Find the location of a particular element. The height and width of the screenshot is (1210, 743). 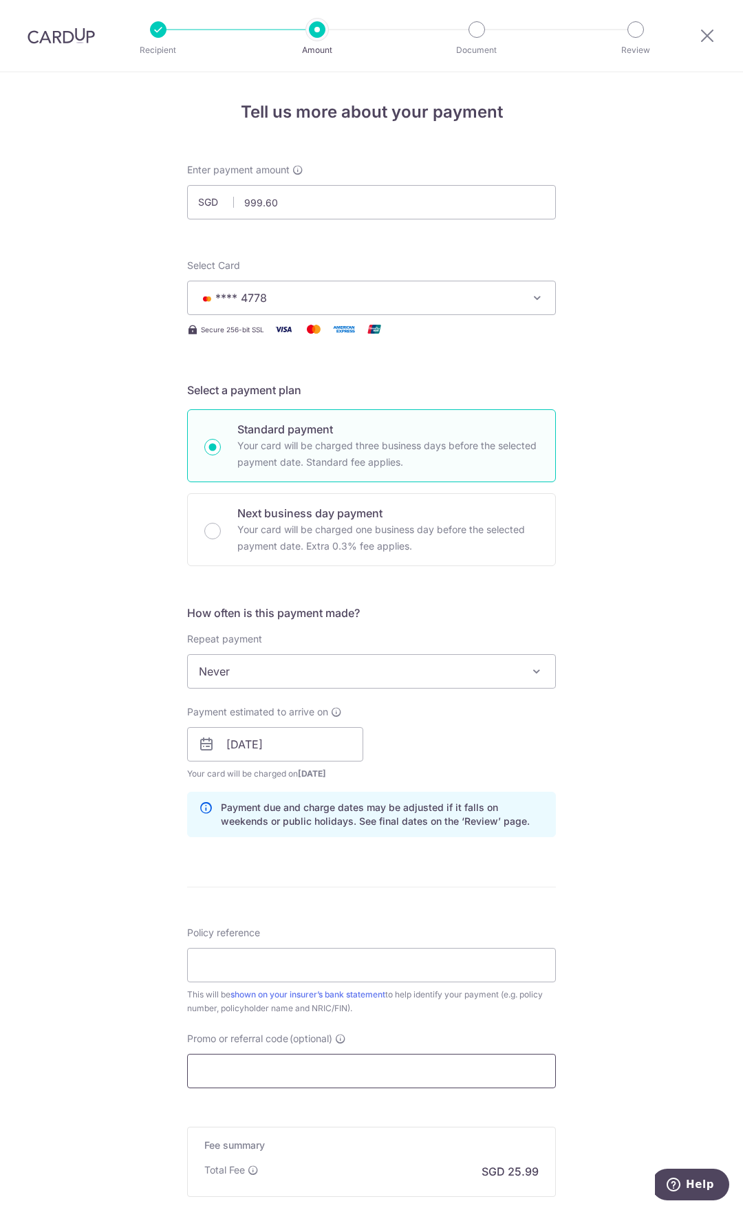

h5: Fee summary is located at coordinates (371, 1145).